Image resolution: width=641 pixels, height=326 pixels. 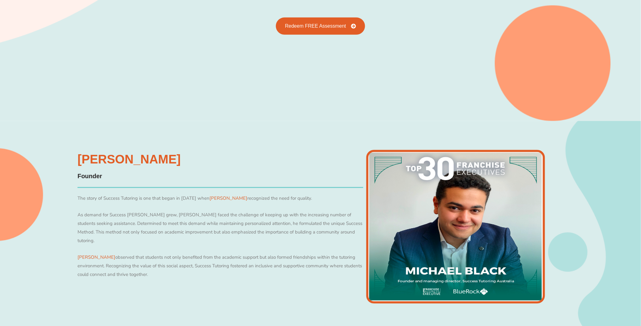 I want to click on p: observed that students not only benefited from the academic support but also formed friendships w..., so click(x=220, y=266).